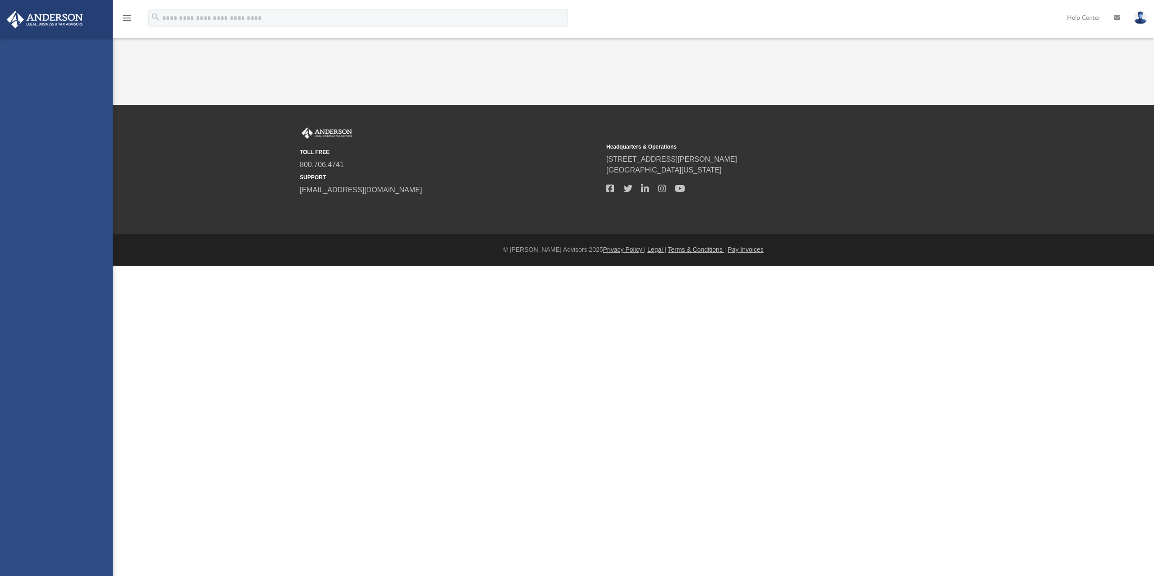  What do you see at coordinates (322, 164) in the screenshot?
I see `a: 800.706.4741` at bounding box center [322, 164].